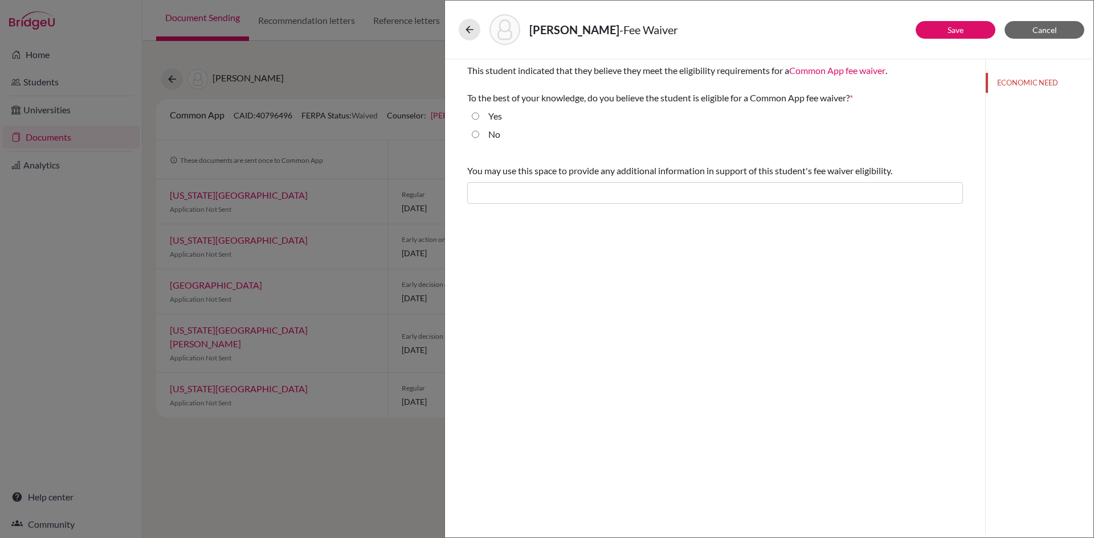 Image resolution: width=1094 pixels, height=538 pixels. What do you see at coordinates (494, 134) in the screenshot?
I see `label: No` at bounding box center [494, 134].